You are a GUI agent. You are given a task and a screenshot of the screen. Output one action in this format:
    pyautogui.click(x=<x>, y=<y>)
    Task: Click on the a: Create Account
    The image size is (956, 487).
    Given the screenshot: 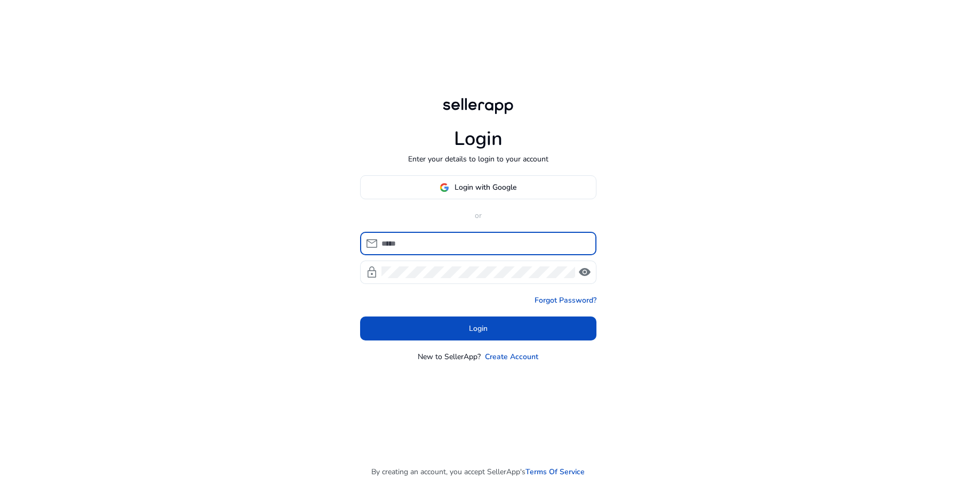 What is the action you would take?
    pyautogui.click(x=511, y=357)
    